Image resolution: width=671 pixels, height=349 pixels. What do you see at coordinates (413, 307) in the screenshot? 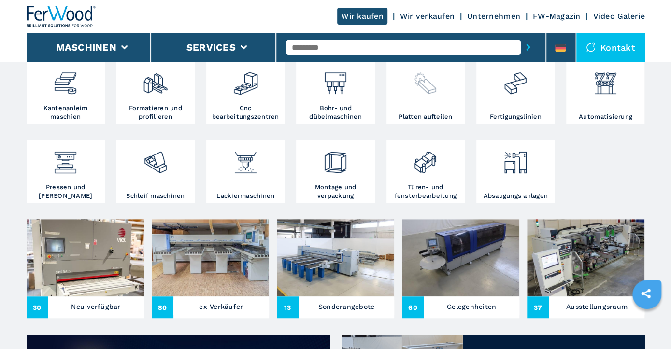
I see `span: 60` at bounding box center [413, 307].